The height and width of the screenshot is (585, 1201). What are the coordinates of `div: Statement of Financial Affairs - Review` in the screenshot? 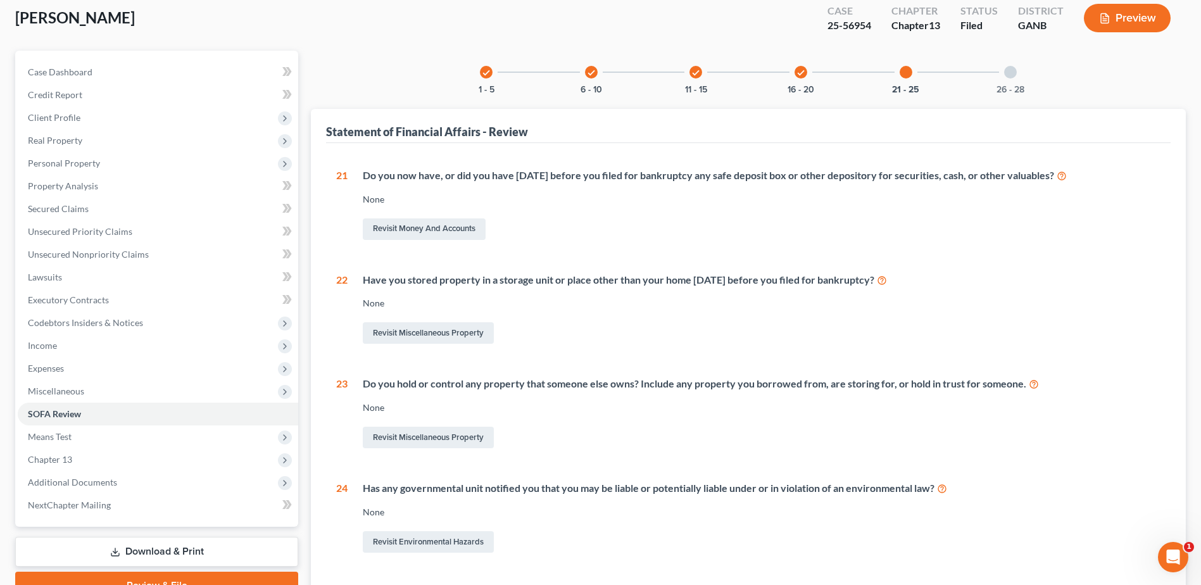 It's located at (427, 132).